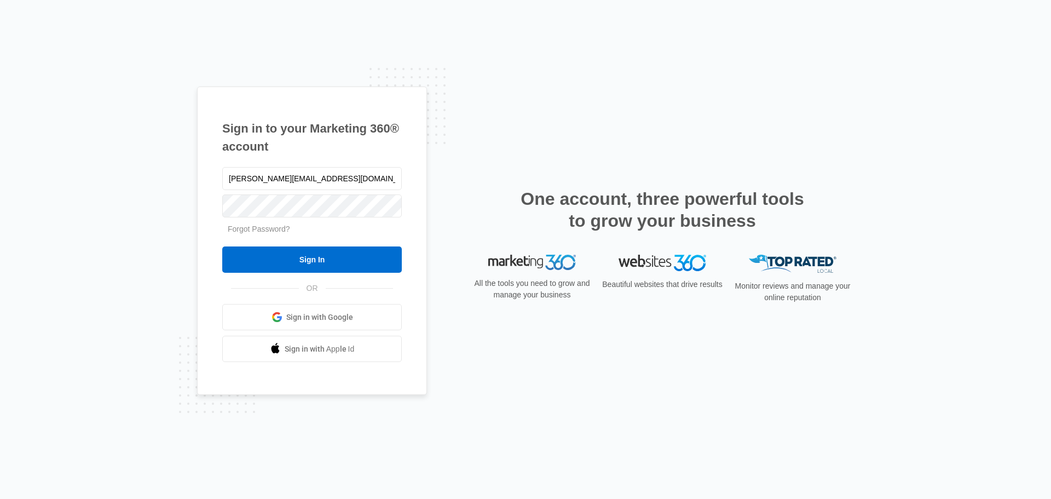 The image size is (1051, 499). I want to click on h1: Sign in to your Marketing 360® account, so click(312, 137).